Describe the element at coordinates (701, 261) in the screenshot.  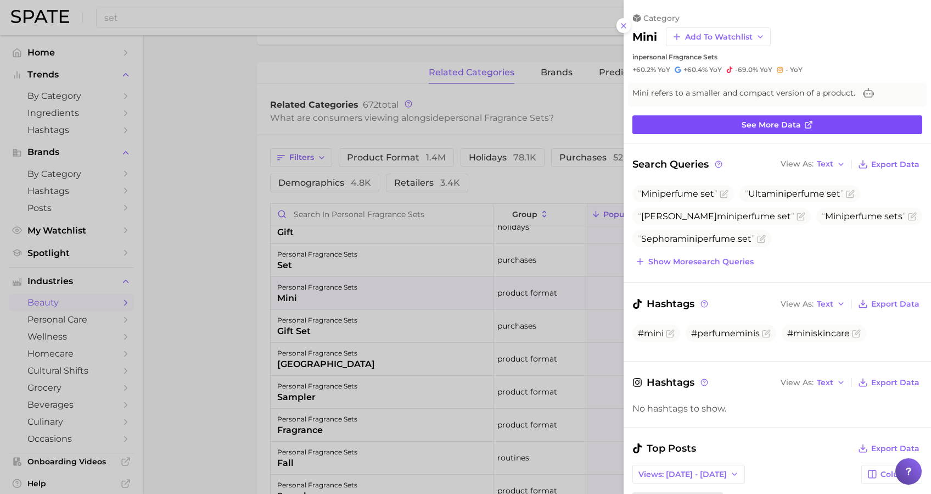
I see `span: Show more search queries` at that location.